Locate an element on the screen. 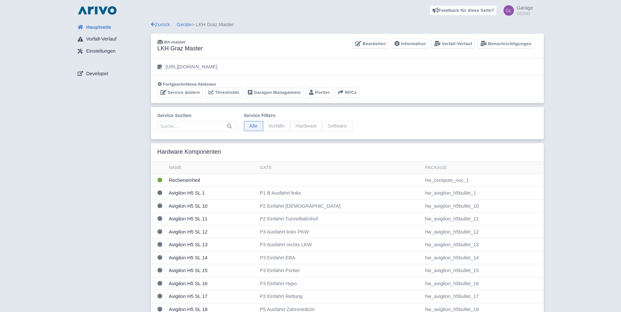 Image resolution: width=621 pixels, height=312 pixels. td: Avigilon H5 SL 1 is located at coordinates (212, 194).